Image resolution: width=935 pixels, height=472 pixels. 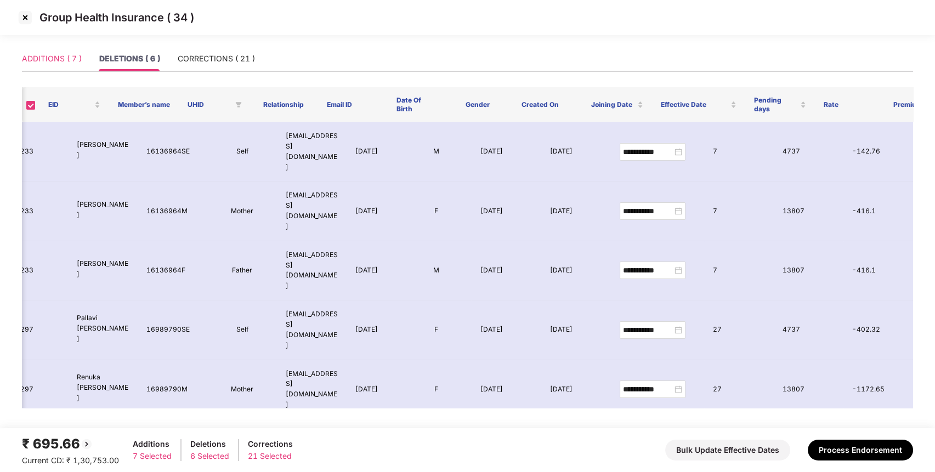 I want to click on td: -142.76, so click(x=878, y=152).